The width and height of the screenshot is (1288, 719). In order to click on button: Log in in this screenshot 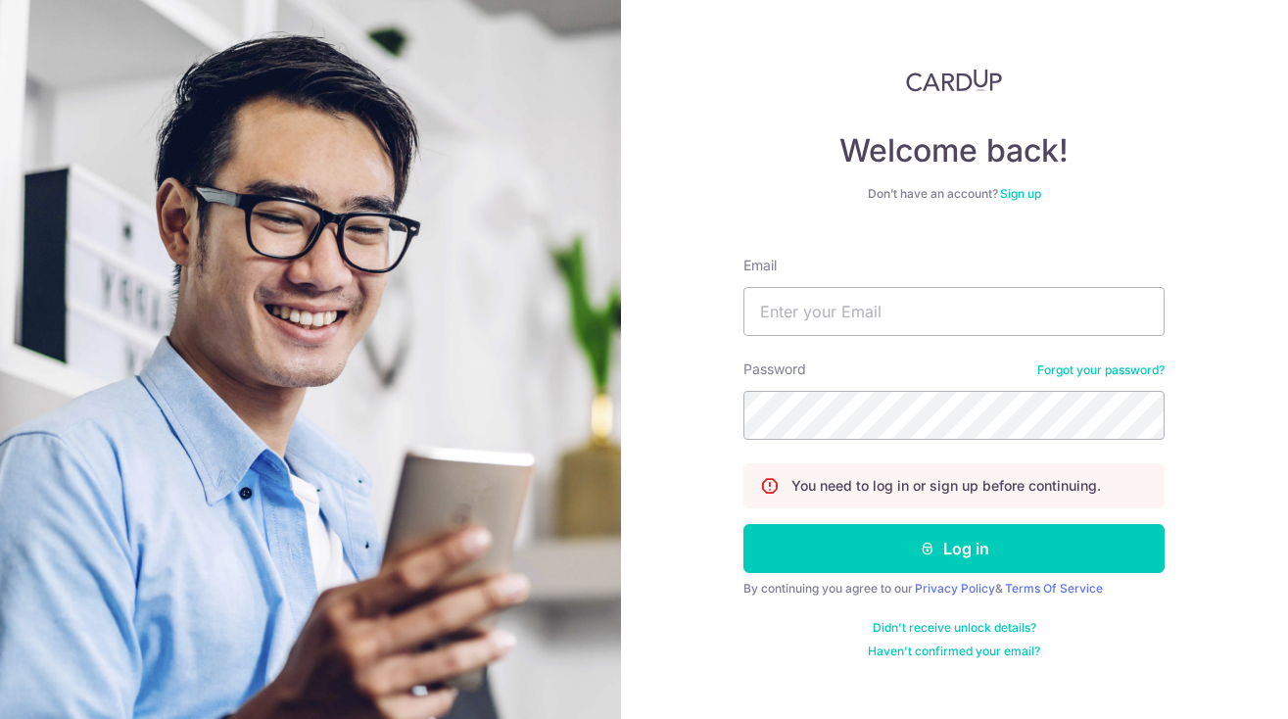, I will do `click(954, 548)`.